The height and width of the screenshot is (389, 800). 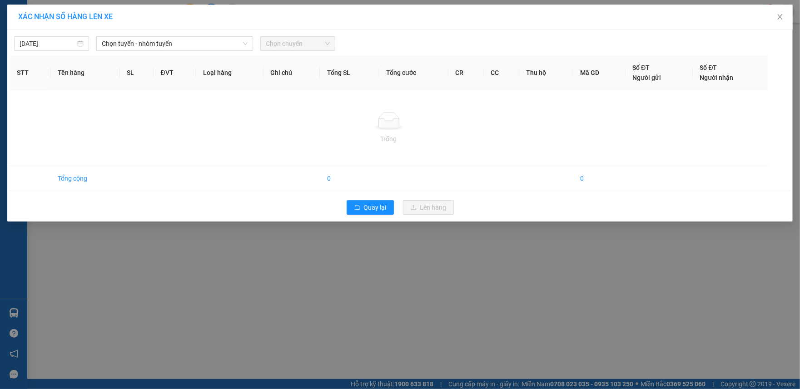 What do you see at coordinates (717, 78) in the screenshot?
I see `span: Người nhận` at bounding box center [717, 78].